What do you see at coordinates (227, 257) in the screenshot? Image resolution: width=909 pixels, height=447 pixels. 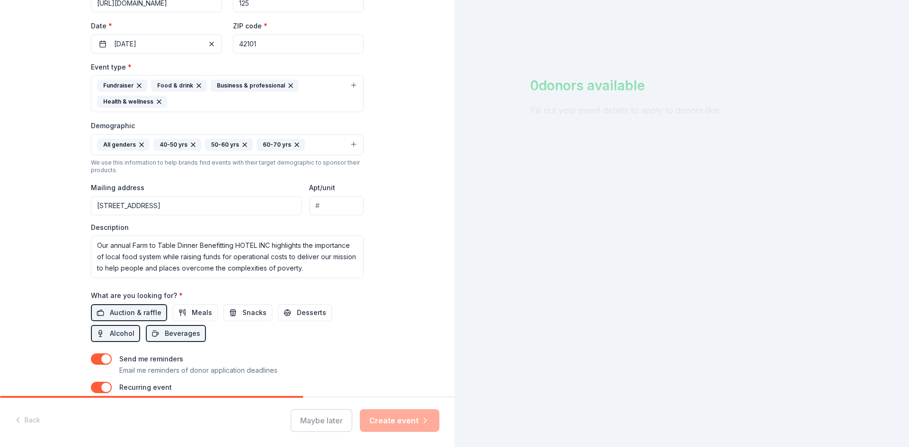 I see `textarea: Our annual Farm to Table Dinner Benefitting HOTEL INC highlights the importance of local food sys...` at bounding box center [227, 257].